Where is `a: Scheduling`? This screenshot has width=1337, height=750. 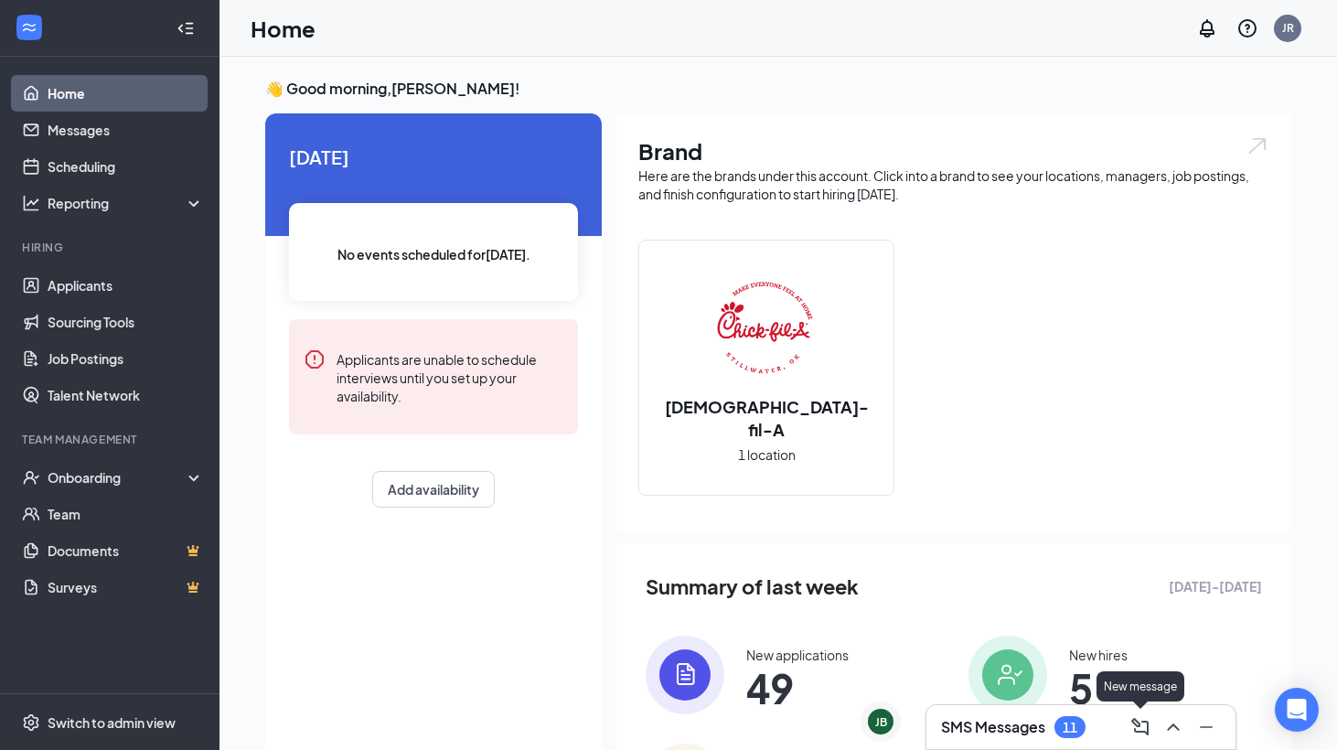
a: Scheduling is located at coordinates (125, 166).